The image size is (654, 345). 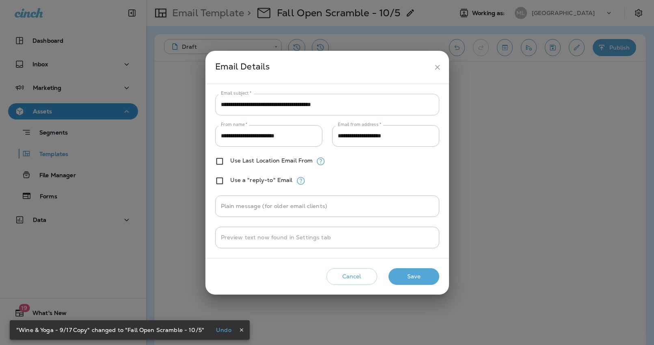 I want to click on div: Email Details, so click(x=322, y=67).